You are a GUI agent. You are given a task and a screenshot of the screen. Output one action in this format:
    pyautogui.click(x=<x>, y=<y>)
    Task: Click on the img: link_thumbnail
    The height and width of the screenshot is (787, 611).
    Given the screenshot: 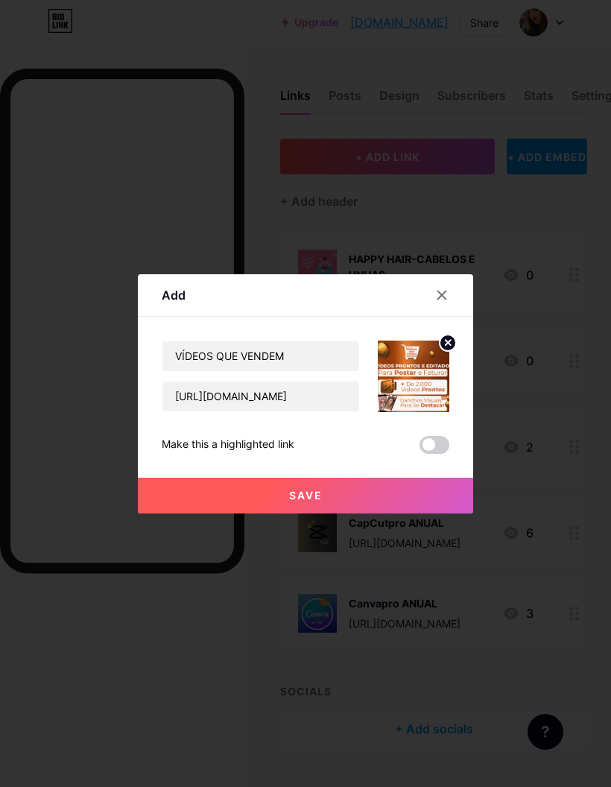 What is the action you would take?
    pyautogui.click(x=414, y=377)
    